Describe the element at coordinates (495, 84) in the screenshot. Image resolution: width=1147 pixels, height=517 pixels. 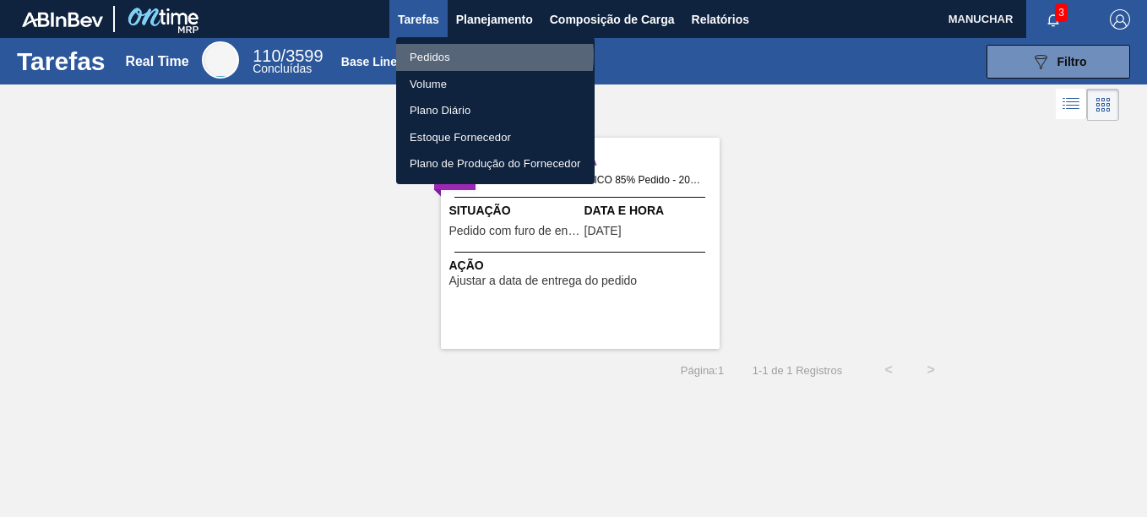
I see `a: Volume` at that location.